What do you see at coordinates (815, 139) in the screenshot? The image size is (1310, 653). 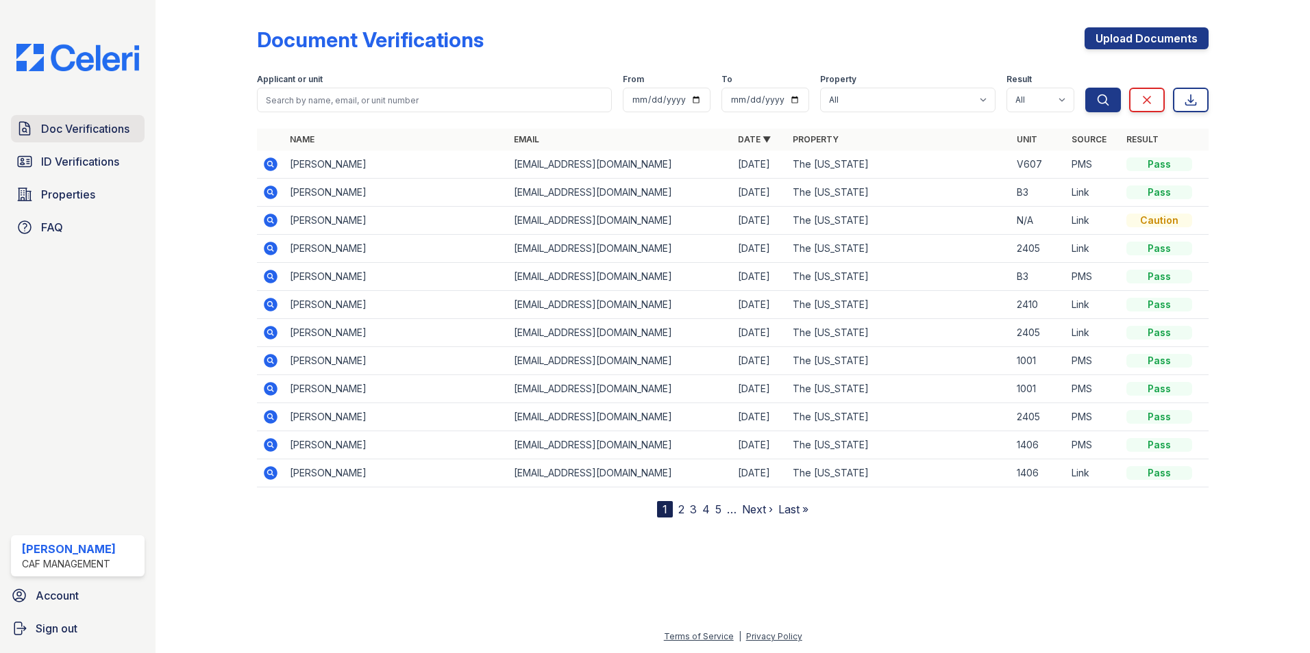 I see `a: Property` at bounding box center [815, 139].